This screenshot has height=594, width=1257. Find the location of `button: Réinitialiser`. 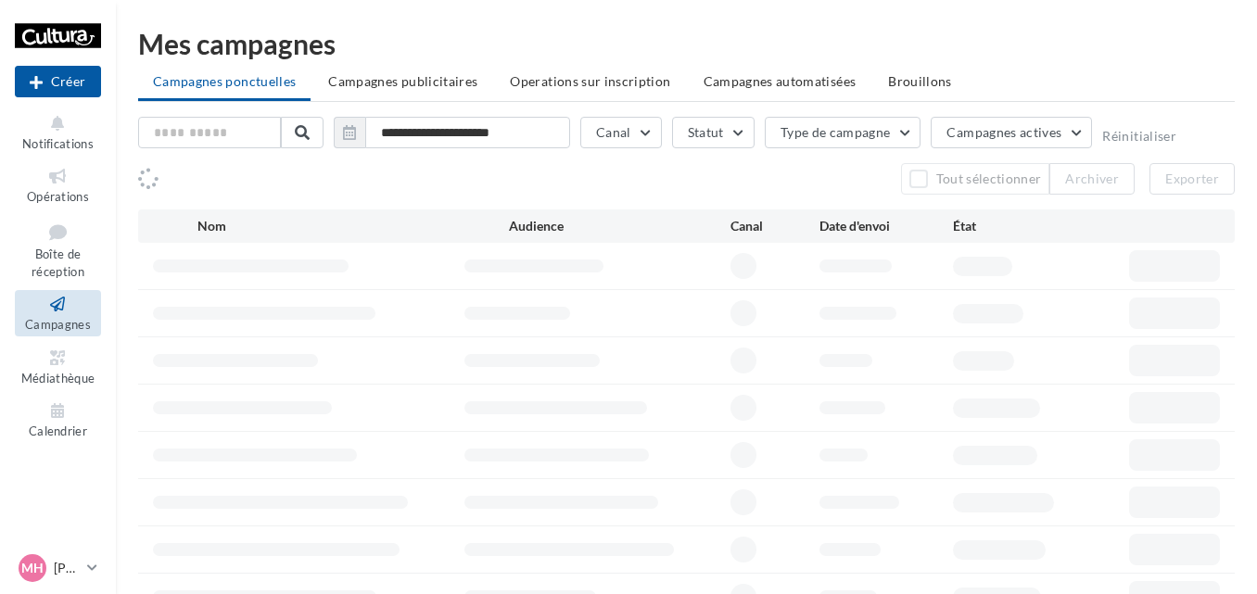

button: Réinitialiser is located at coordinates (1140, 136).